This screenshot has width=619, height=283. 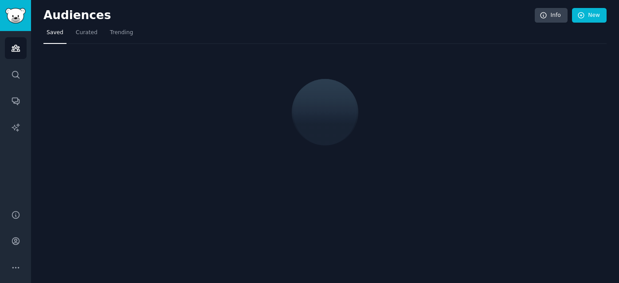 I want to click on a: Info, so click(x=551, y=16).